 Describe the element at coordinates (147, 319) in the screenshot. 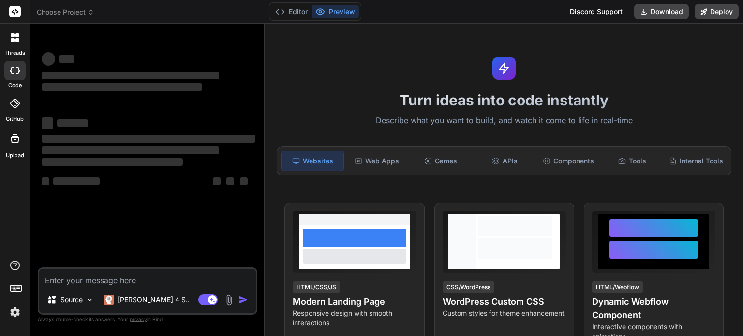

I see `p: Always double-check its answers. Your in Bind` at that location.